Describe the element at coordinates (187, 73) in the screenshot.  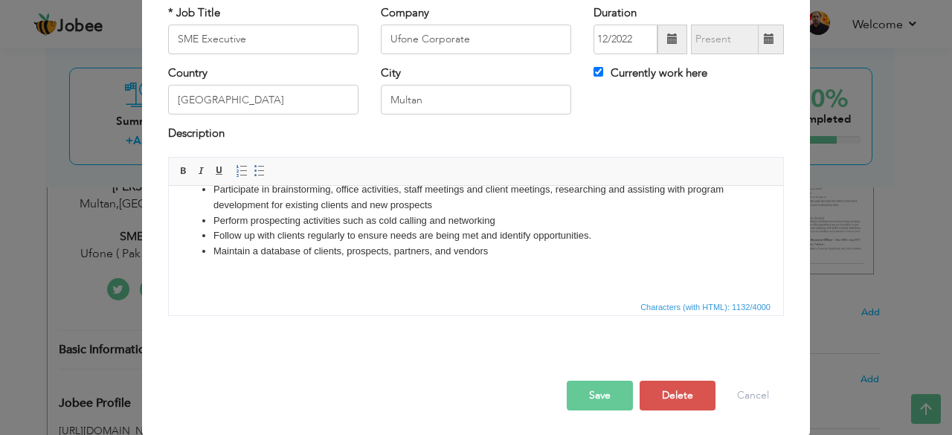
I see `label: Country` at that location.